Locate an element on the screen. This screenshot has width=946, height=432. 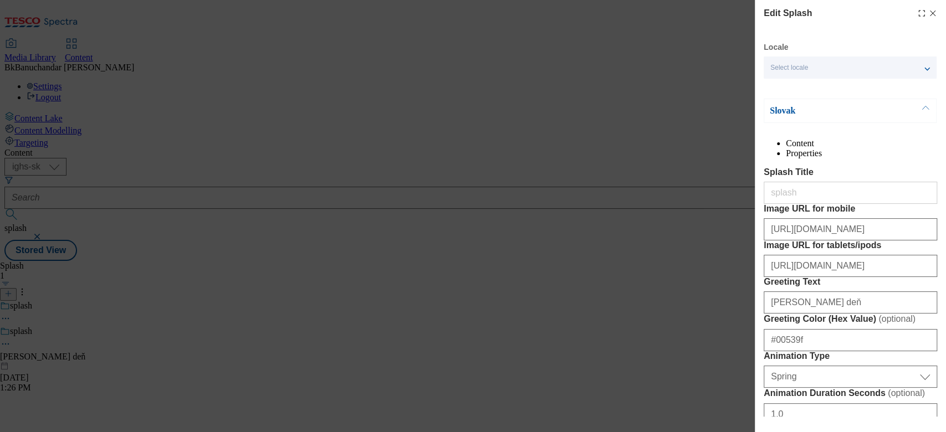
span: Select locale is located at coordinates (789, 68).